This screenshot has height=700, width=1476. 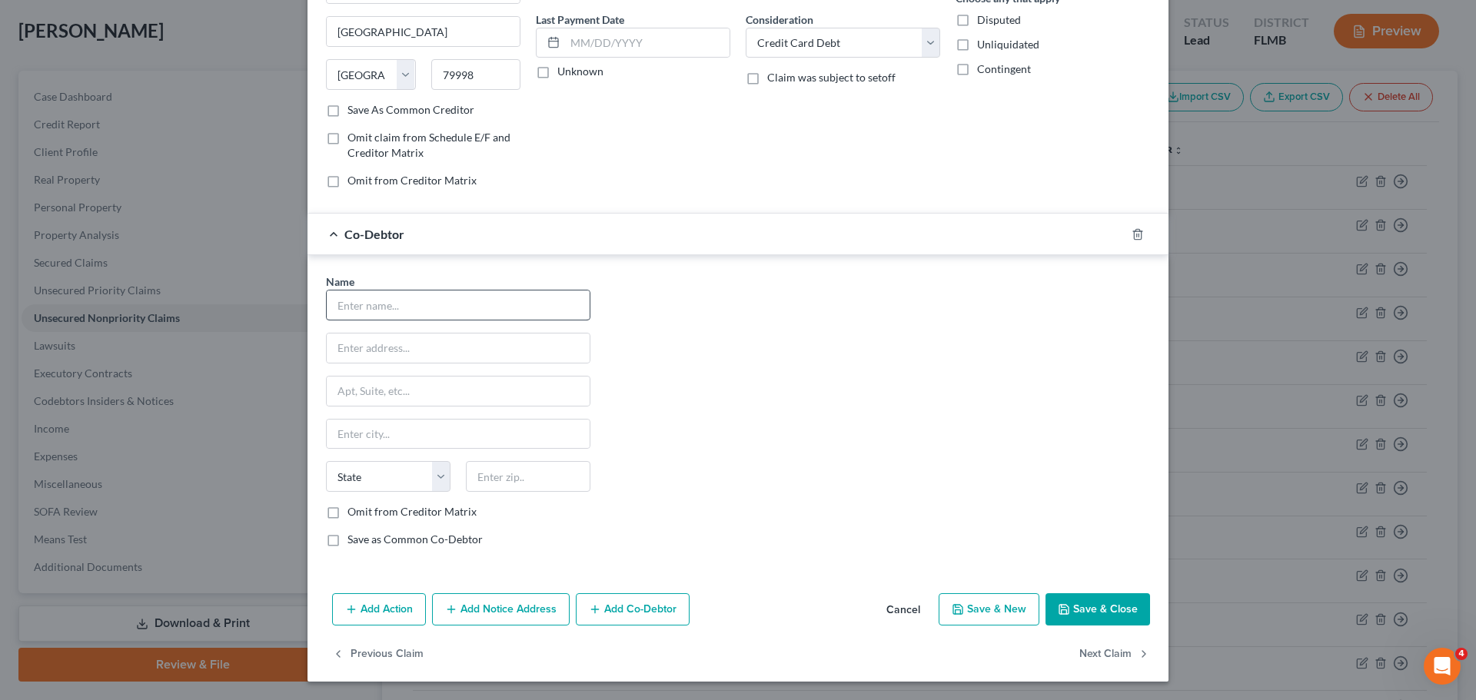 What do you see at coordinates (340, 281) in the screenshot?
I see `span: Name` at bounding box center [340, 281].